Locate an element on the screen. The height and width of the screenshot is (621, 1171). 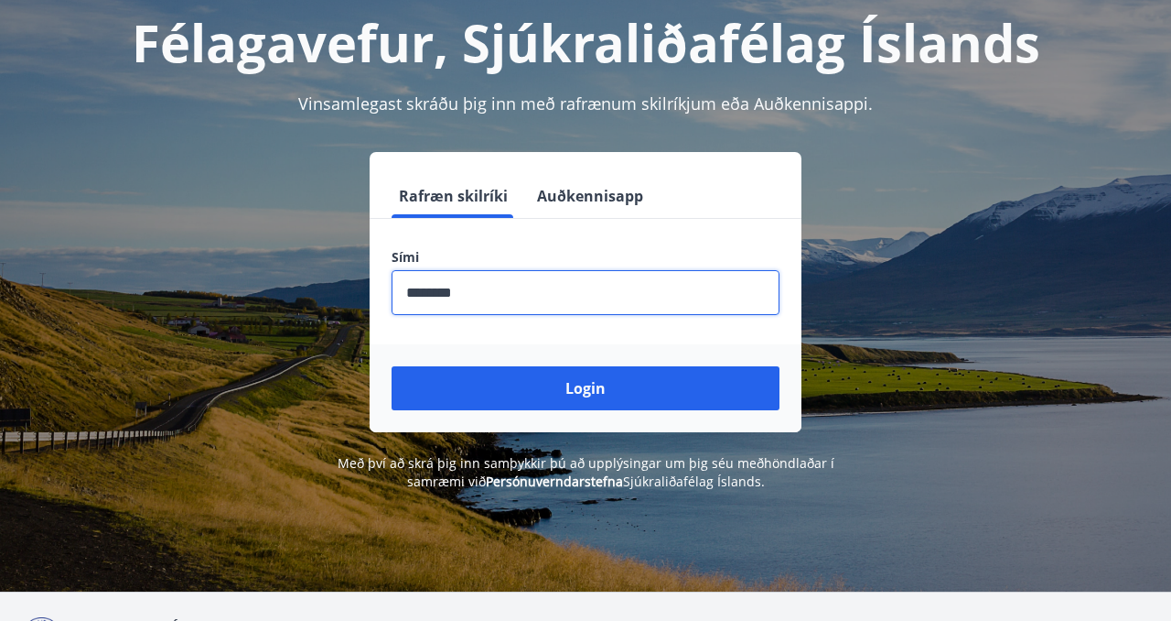
h1: Félagavefur, Sjúkraliðafélag Íslands is located at coordinates (586, 42).